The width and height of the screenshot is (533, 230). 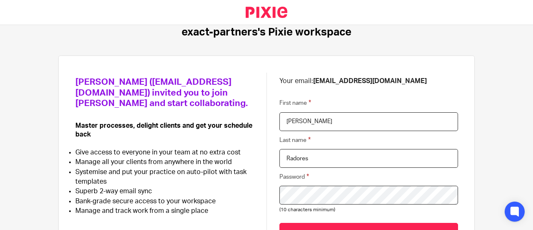 What do you see at coordinates (369, 158) in the screenshot?
I see `input: Last name` at bounding box center [369, 158].